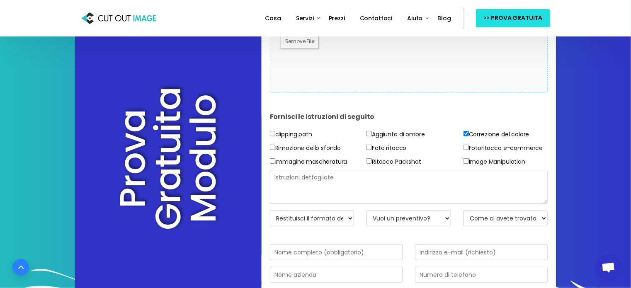 The width and height of the screenshot is (631, 288). What do you see at coordinates (445, 18) in the screenshot?
I see `a: Blog` at bounding box center [445, 18].